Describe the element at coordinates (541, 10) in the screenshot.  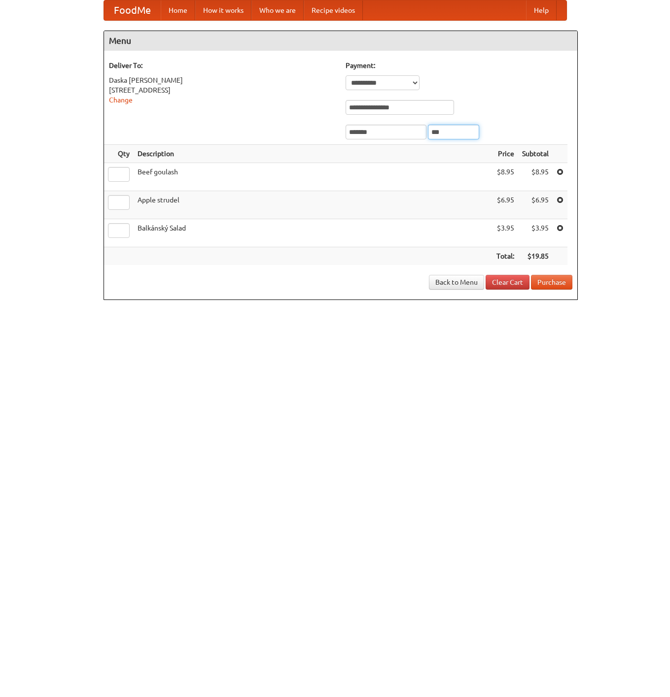
I see `a: Help` at that location.